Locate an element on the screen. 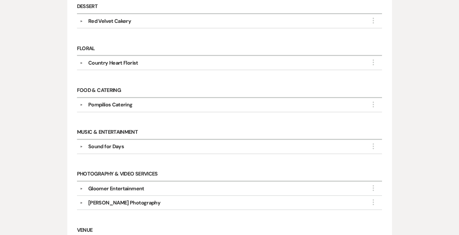 This screenshot has height=235, width=459. div: Gloomer Entertainment is located at coordinates (116, 189).